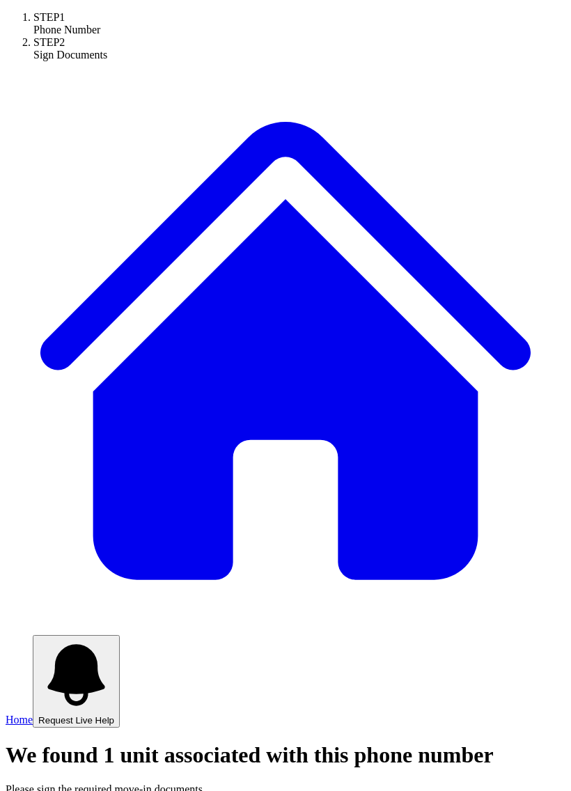  Describe the element at coordinates (300, 55) in the screenshot. I see `div: Sign Documents` at that location.